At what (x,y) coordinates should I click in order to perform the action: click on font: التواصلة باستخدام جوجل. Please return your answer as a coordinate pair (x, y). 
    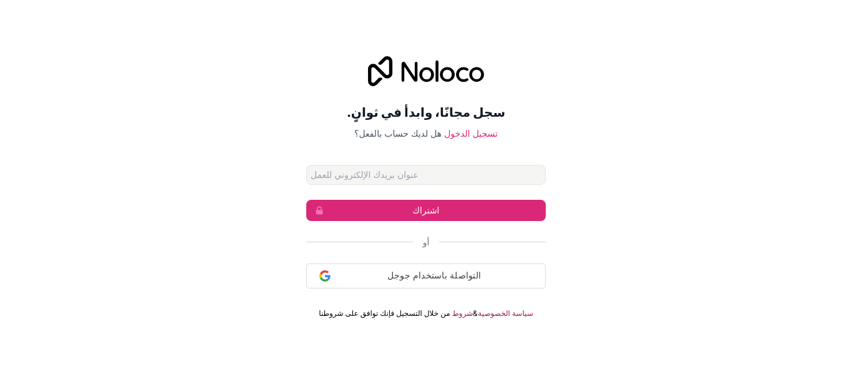
    Looking at the image, I should click on (434, 275).